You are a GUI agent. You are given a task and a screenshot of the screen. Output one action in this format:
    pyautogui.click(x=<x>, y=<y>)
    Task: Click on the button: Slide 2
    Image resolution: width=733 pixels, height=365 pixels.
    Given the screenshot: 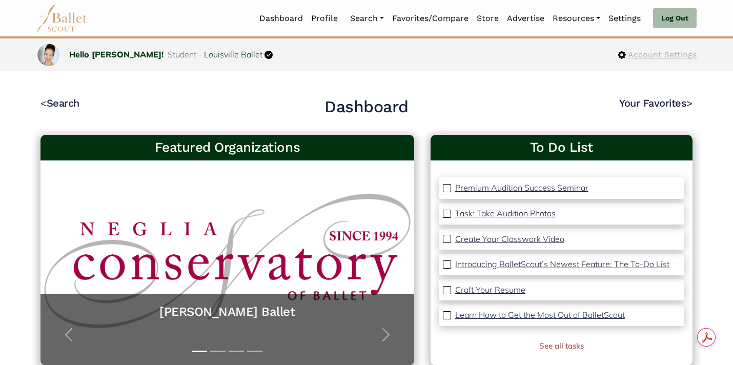 What is the action you would take?
    pyautogui.click(x=218, y=351)
    